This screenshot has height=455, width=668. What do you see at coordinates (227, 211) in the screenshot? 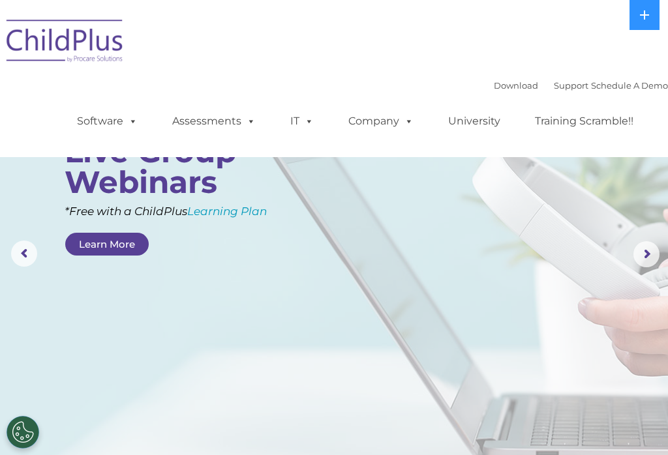
I see `a: Learning Plan` at bounding box center [227, 211].